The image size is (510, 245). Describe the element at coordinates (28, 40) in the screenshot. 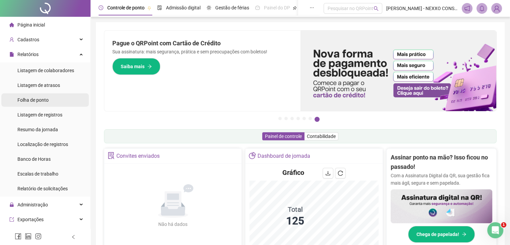

I see `span: Cadastros` at that location.